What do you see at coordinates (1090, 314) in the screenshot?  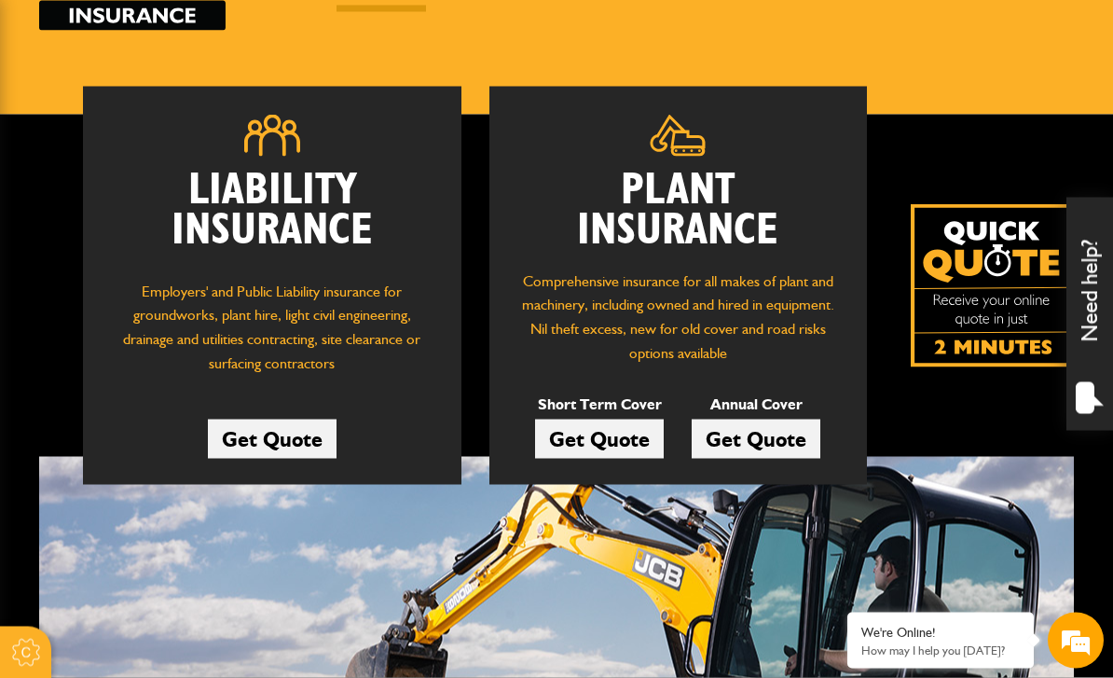 I see `div: Need help?` at bounding box center [1090, 314].